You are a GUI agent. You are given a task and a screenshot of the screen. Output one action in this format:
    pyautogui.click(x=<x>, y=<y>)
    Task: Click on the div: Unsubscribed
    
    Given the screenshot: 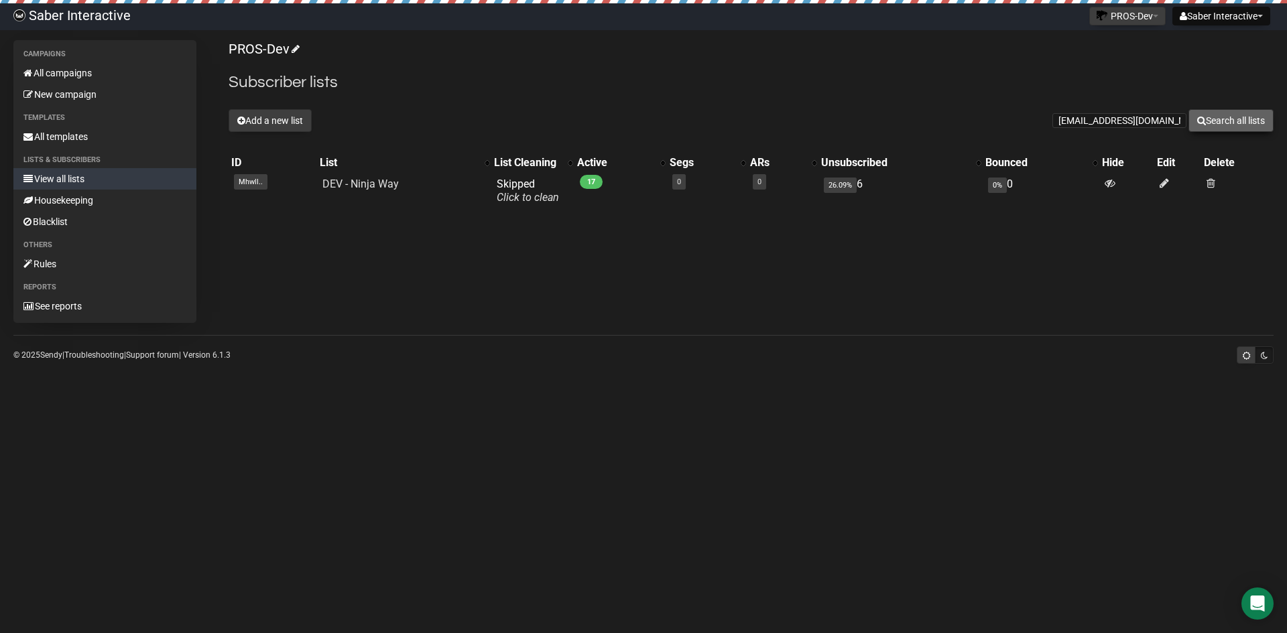 What is the action you would take?
    pyautogui.click(x=895, y=163)
    